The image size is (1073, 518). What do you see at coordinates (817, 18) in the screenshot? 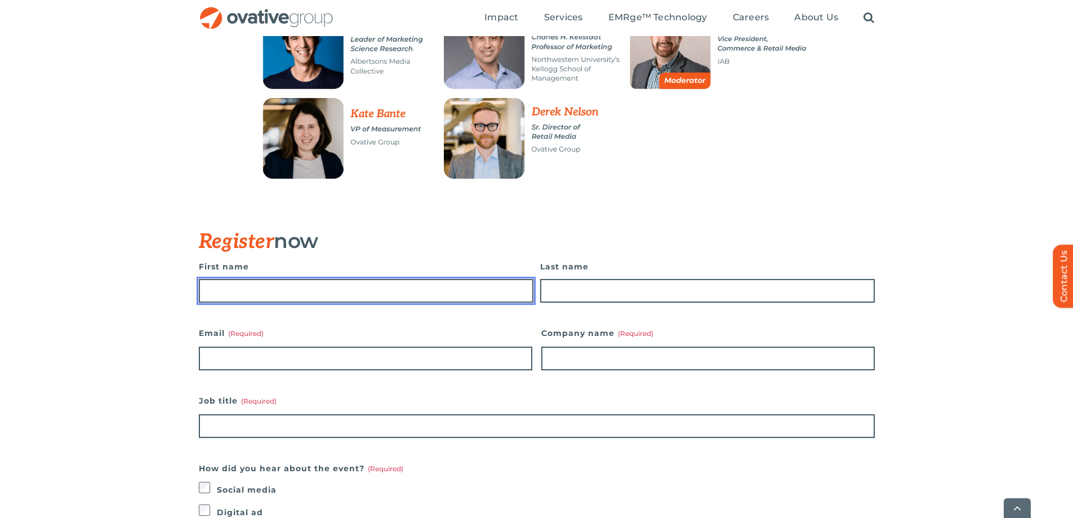
I see `a: About Us` at bounding box center [817, 18].